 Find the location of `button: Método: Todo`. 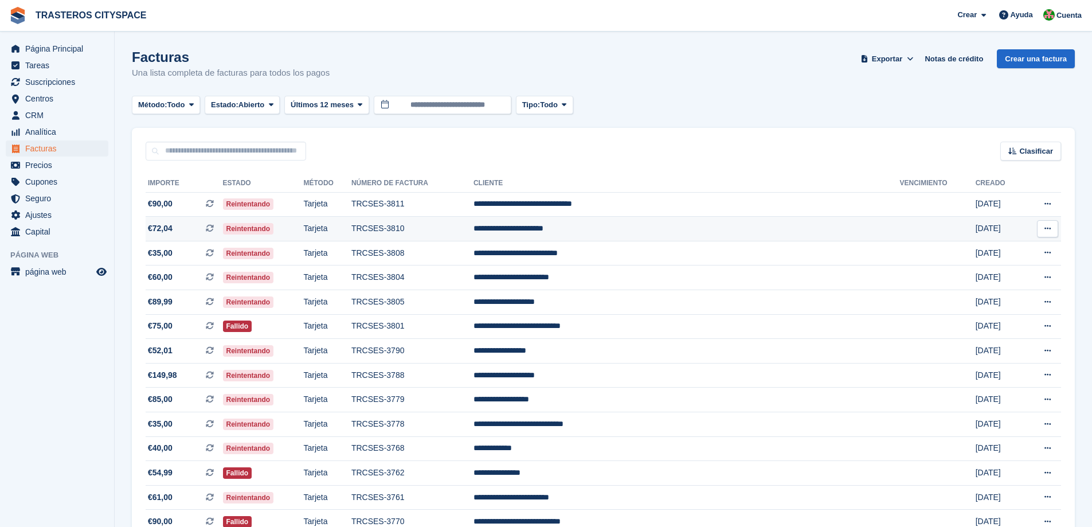

button: Método: Todo is located at coordinates (166, 105).